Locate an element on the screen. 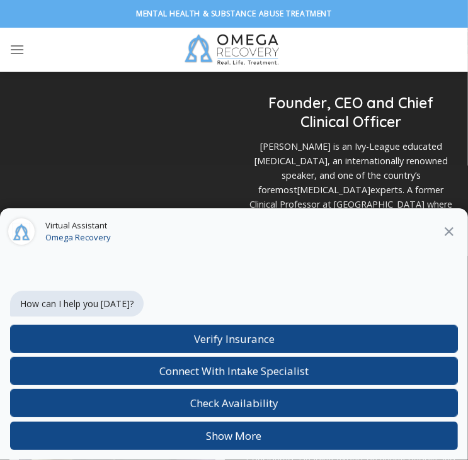 The image size is (468, 460). strong: Mental Health & Substance Abuse Treatment is located at coordinates (233, 13).